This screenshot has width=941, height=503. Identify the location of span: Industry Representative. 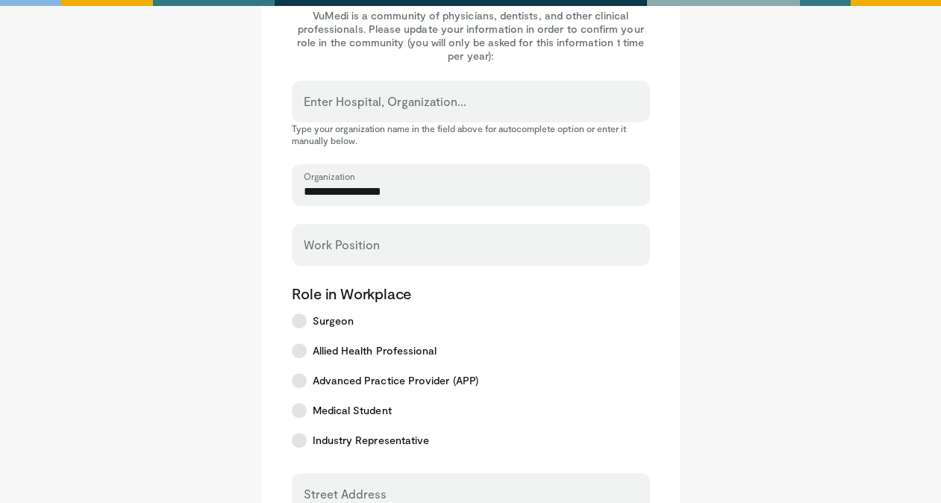
(371, 441).